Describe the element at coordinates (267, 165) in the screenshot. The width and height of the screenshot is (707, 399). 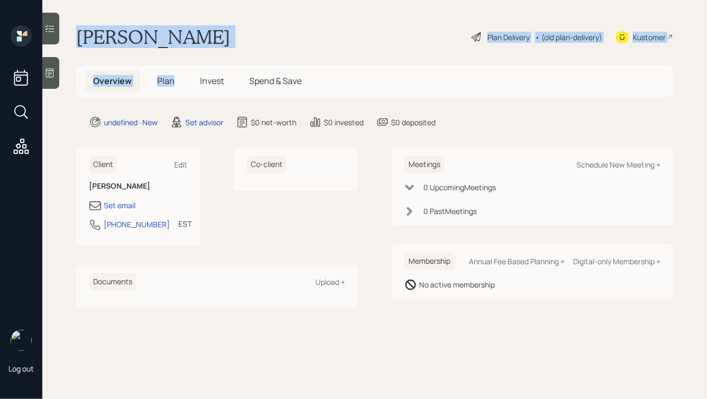
I see `h6: Co-client` at that location.